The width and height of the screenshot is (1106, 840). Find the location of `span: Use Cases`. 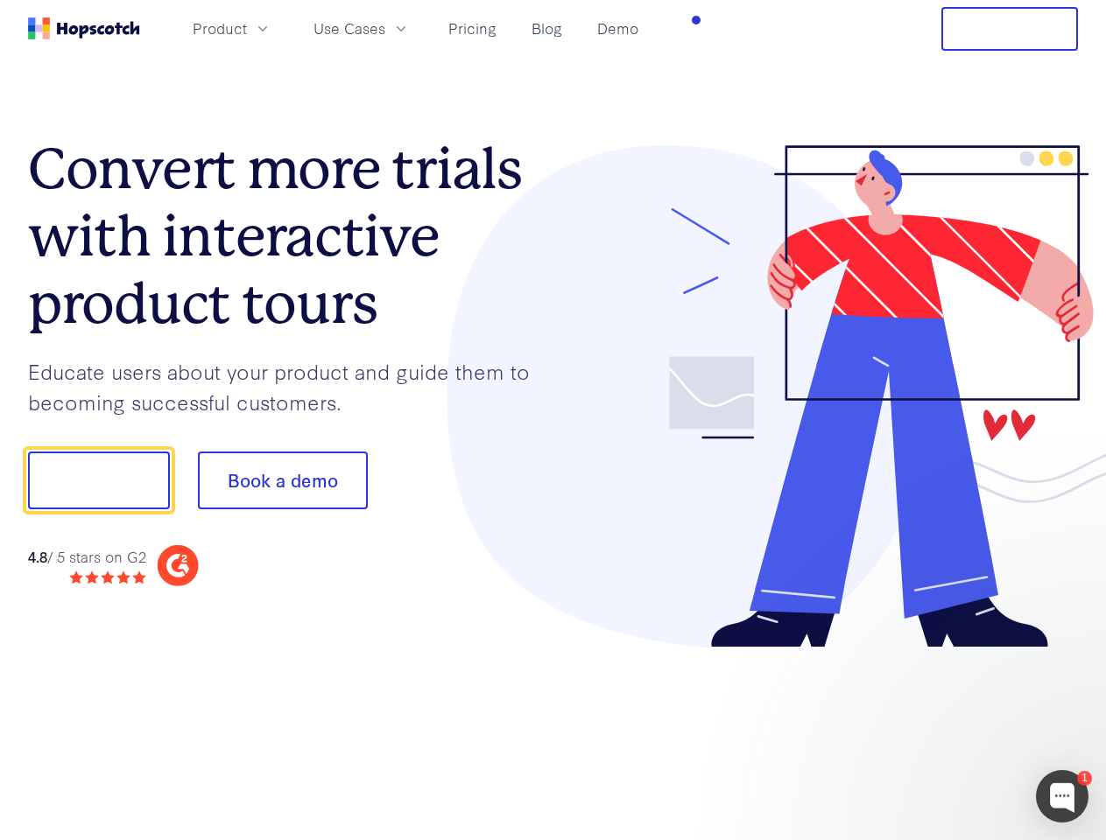

span: Use Cases is located at coordinates (349, 28).